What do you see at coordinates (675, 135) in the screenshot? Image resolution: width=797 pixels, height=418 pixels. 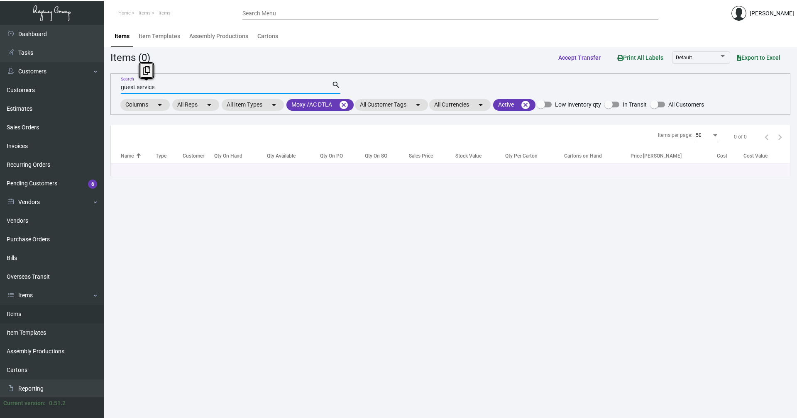 I see `div: Items per page:` at bounding box center [675, 135].